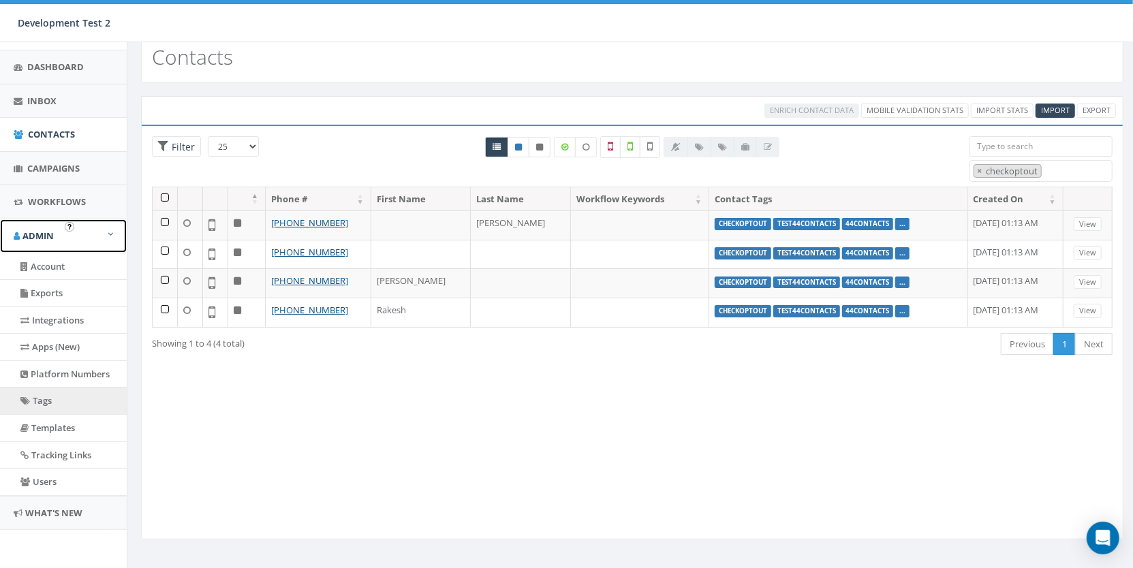 The width and height of the screenshot is (1133, 568). I want to click on label: Not Validated, so click(650, 147).